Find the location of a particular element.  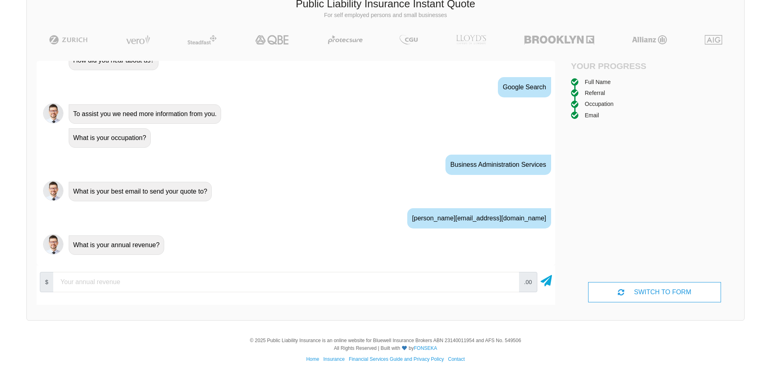

img: Zurich | Public Liability Insurance is located at coordinates (68, 40).